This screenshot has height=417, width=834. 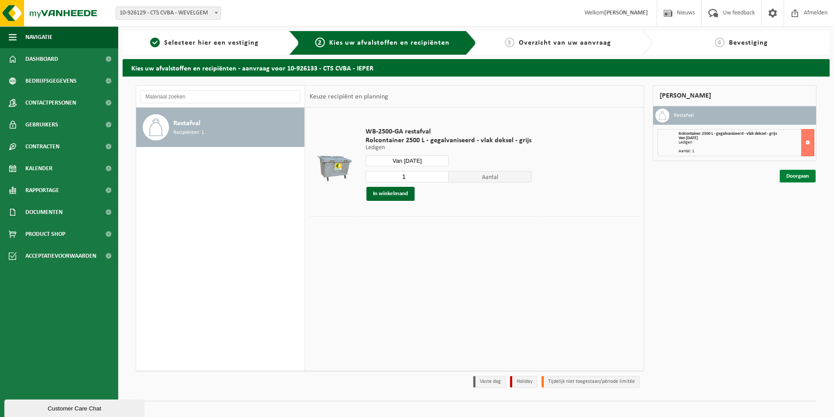 What do you see at coordinates (211, 43) in the screenshot?
I see `span: Selecteer hier een vestiging` at bounding box center [211, 43].